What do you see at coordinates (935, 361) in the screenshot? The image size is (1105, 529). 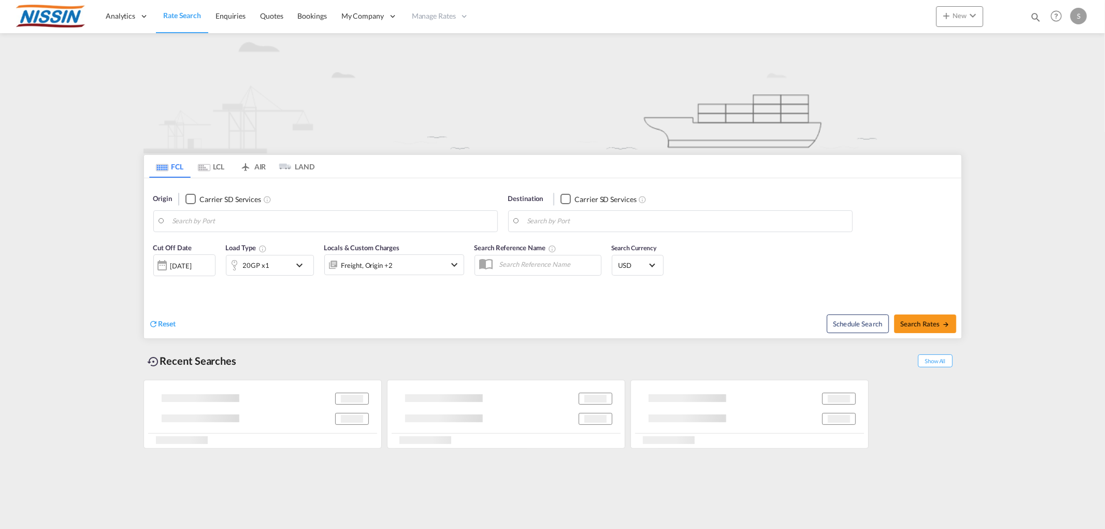 I see `span: Show All` at bounding box center [935, 361].